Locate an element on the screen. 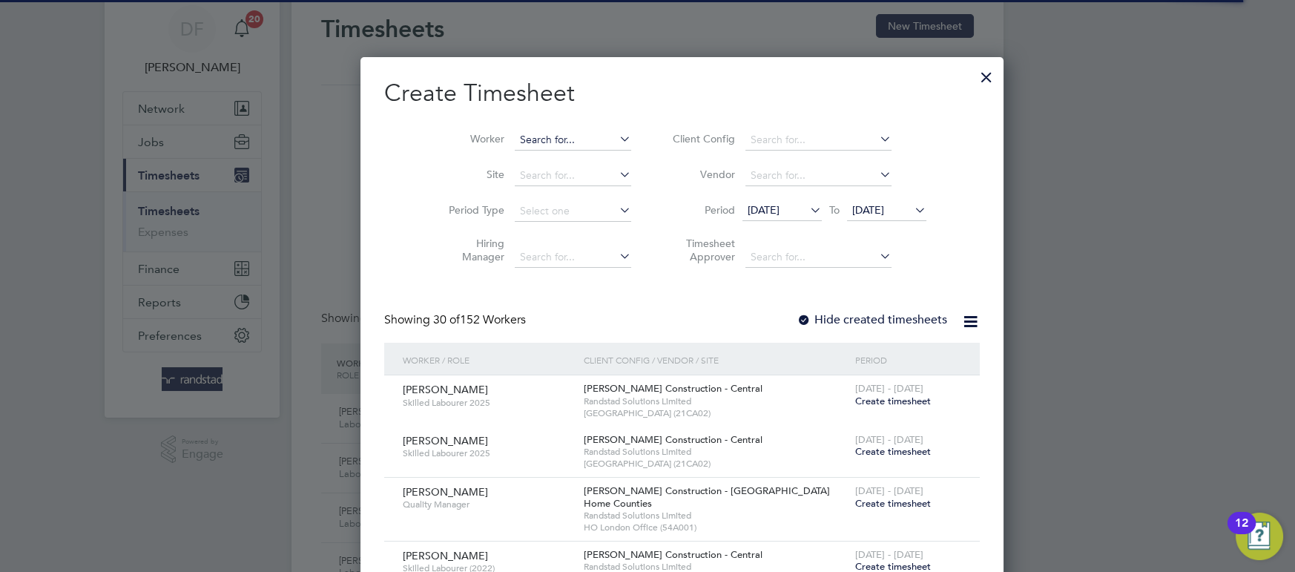  label: Period is located at coordinates (701, 210).